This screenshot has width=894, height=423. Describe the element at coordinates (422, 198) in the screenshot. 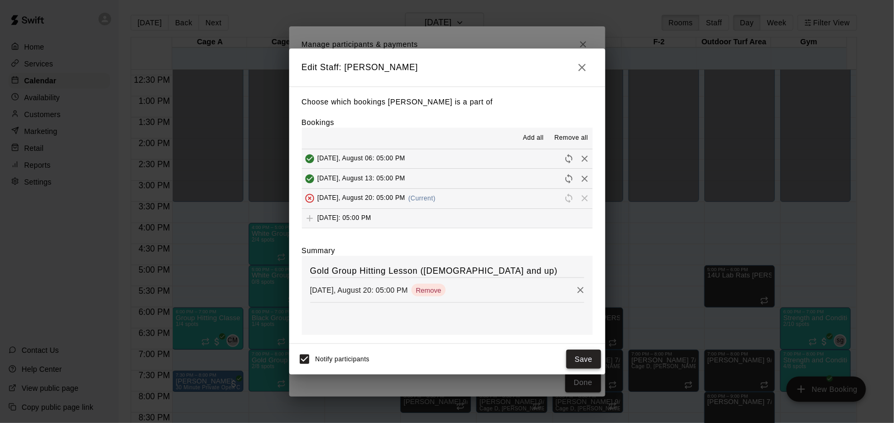

I see `span: (Current)` at that location.